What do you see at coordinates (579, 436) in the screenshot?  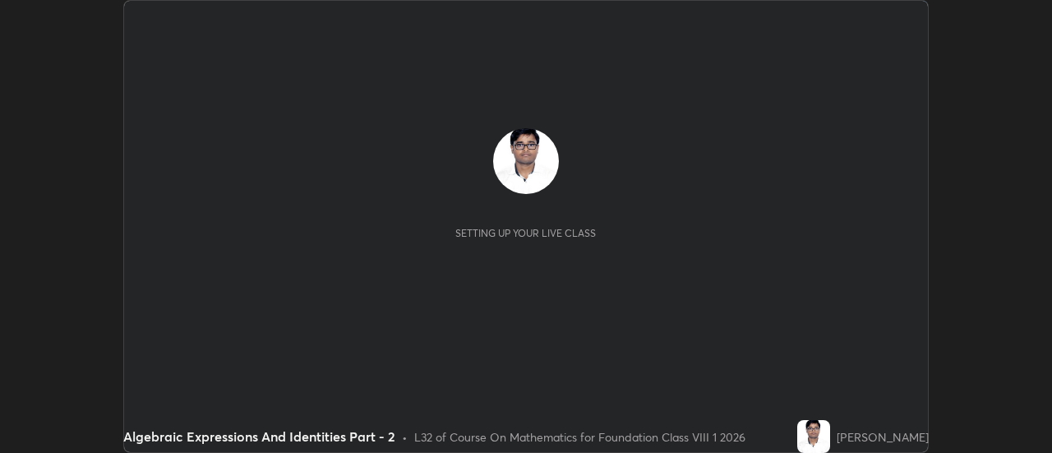 I see `div: L32 of Course On Mathematics for Foundation Class VIII 1 2026` at bounding box center [579, 436].